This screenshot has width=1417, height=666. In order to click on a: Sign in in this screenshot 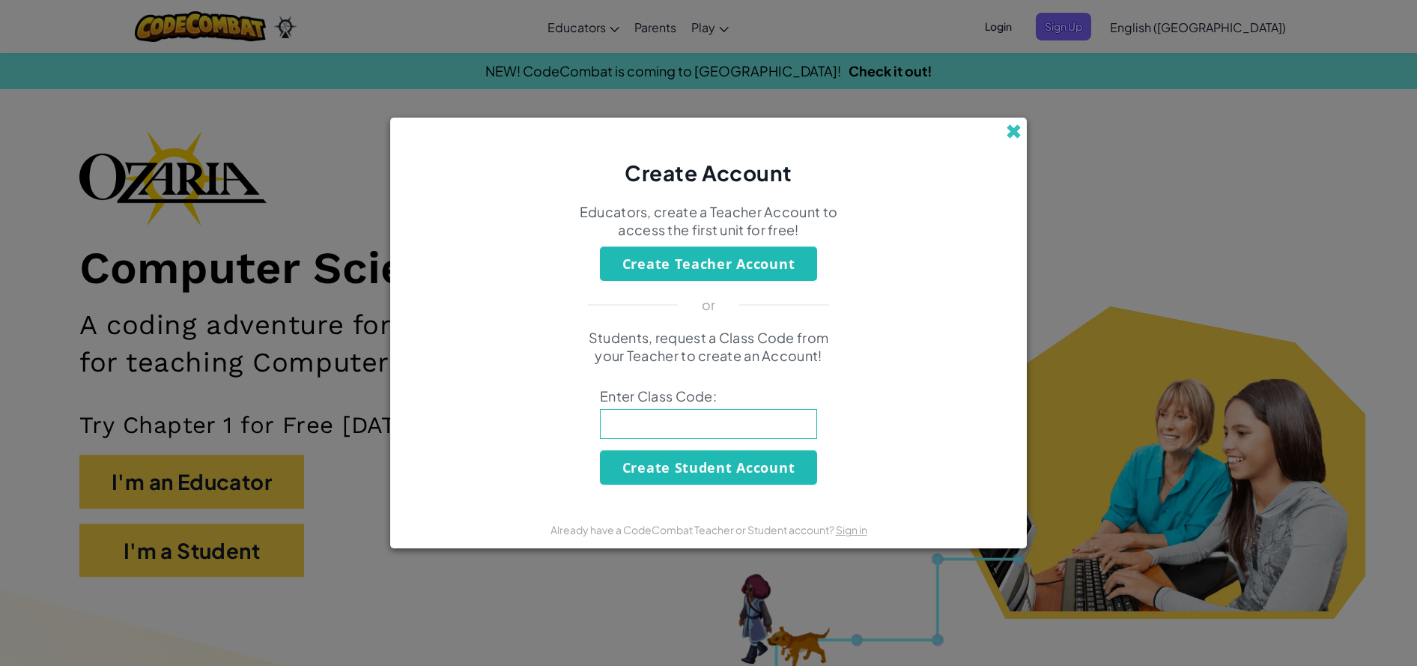, I will do `click(851, 529)`.